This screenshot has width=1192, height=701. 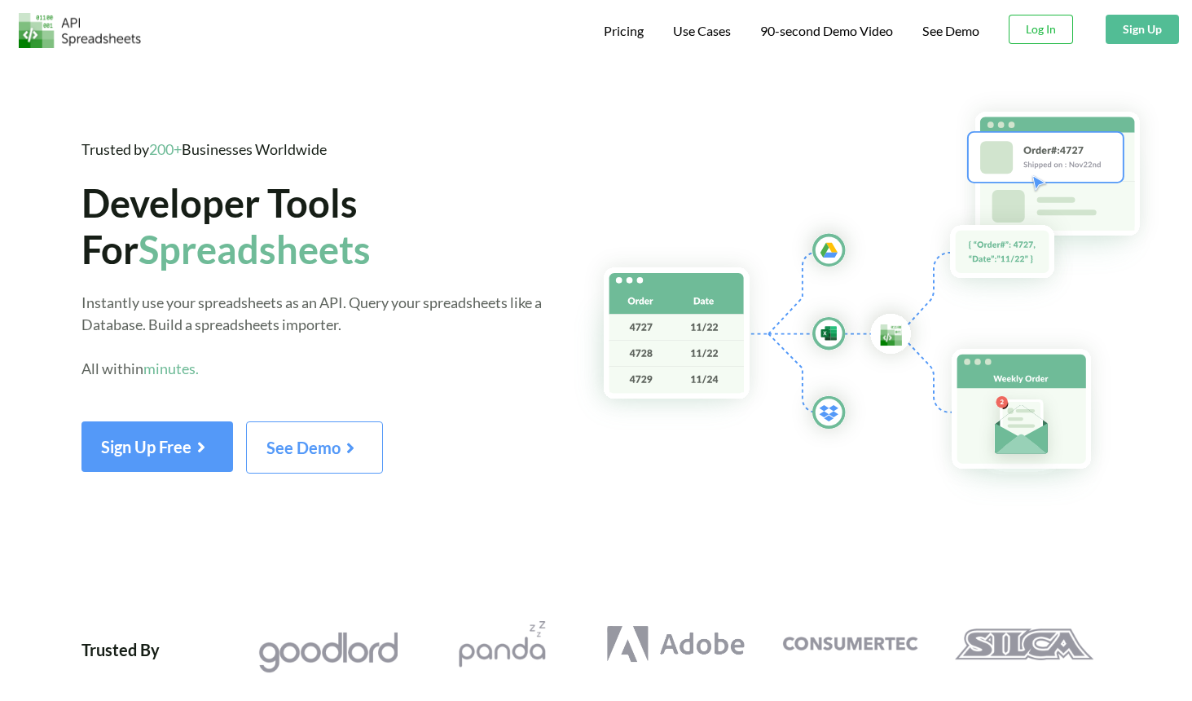 What do you see at coordinates (849, 644) in the screenshot?
I see `a: Consumertec Logo` at bounding box center [849, 644].